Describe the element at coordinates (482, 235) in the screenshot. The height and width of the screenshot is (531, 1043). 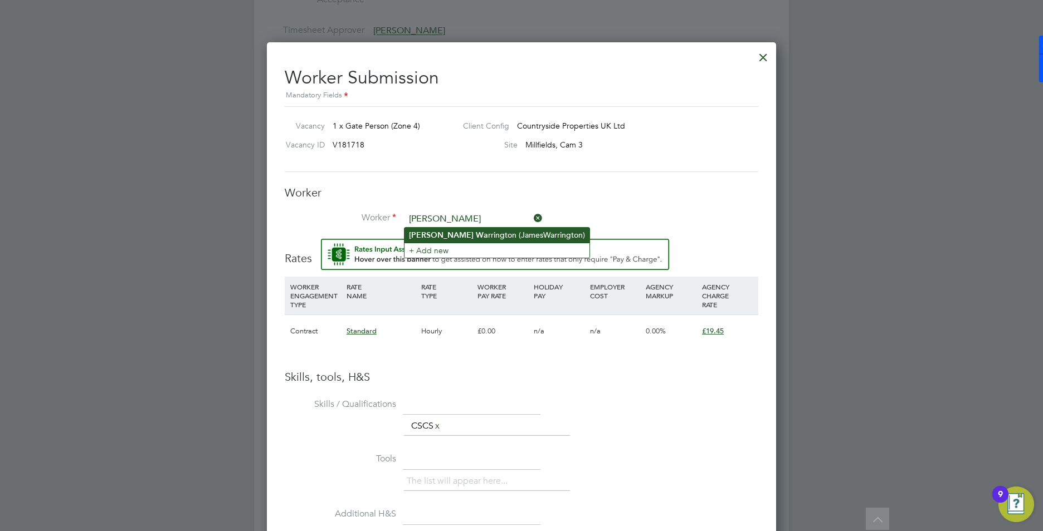
I see `b: Wa` at that location.